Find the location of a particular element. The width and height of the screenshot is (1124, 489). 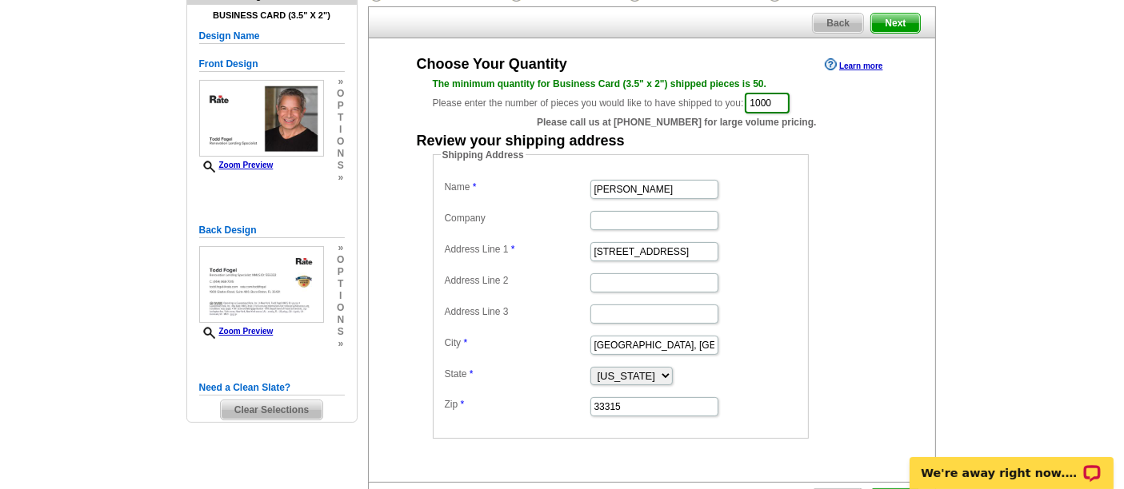

p: We're away right now. Please check back later! is located at coordinates (102, 34).